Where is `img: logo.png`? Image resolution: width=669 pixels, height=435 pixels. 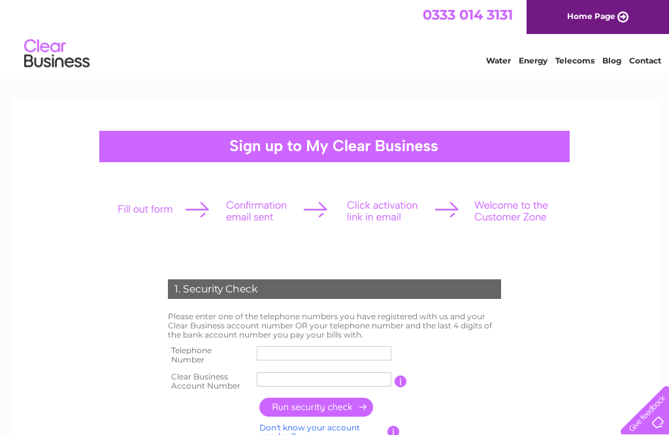
img: logo.png is located at coordinates (57, 54).